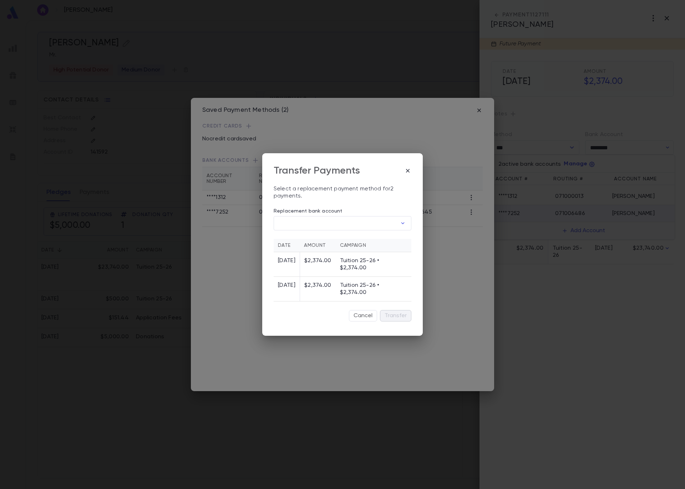  I want to click on div: Transfer Payments, so click(317, 171).